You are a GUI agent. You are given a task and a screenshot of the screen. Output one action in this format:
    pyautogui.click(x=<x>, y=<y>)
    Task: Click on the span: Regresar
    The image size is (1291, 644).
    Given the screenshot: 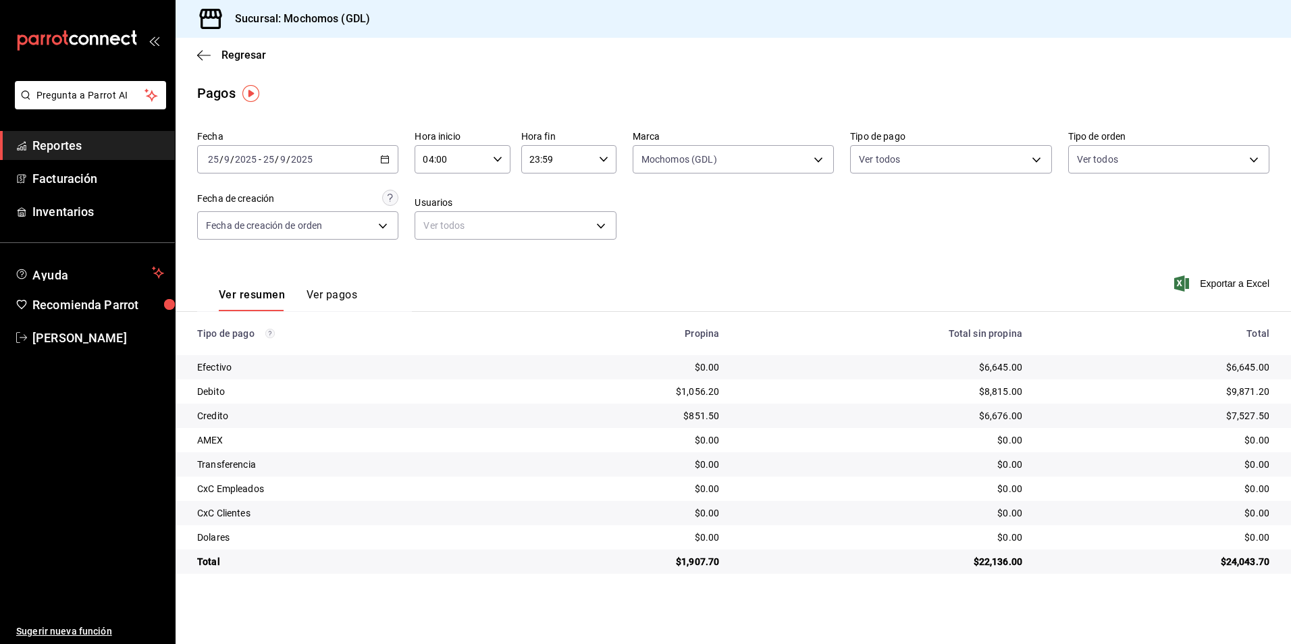 What is the action you would take?
    pyautogui.click(x=244, y=55)
    